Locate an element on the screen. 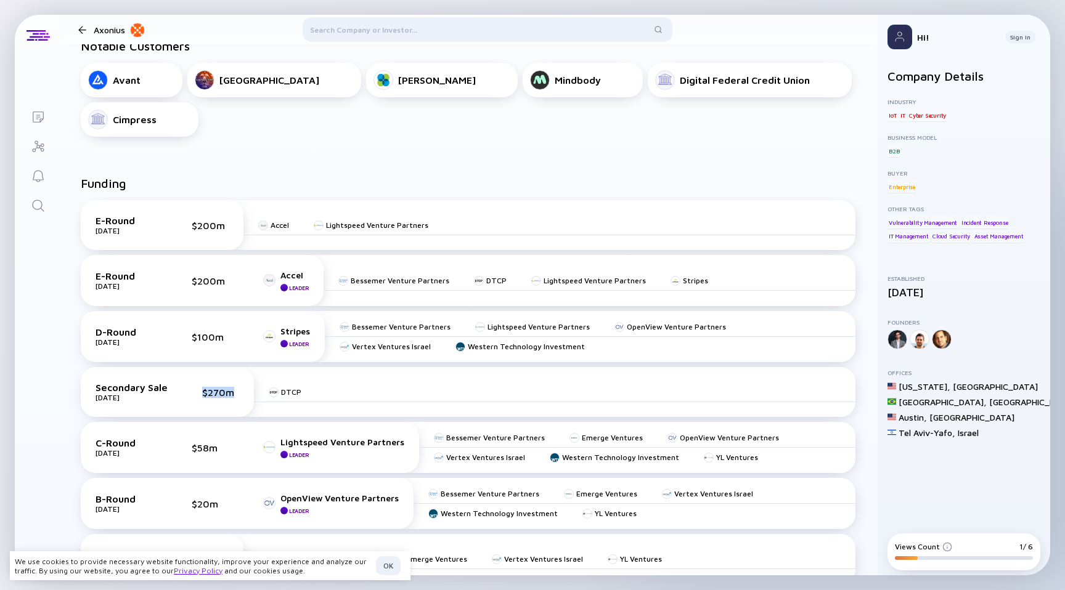 The height and width of the screenshot is (590, 1065). div: C-Round is located at coordinates (126, 443).